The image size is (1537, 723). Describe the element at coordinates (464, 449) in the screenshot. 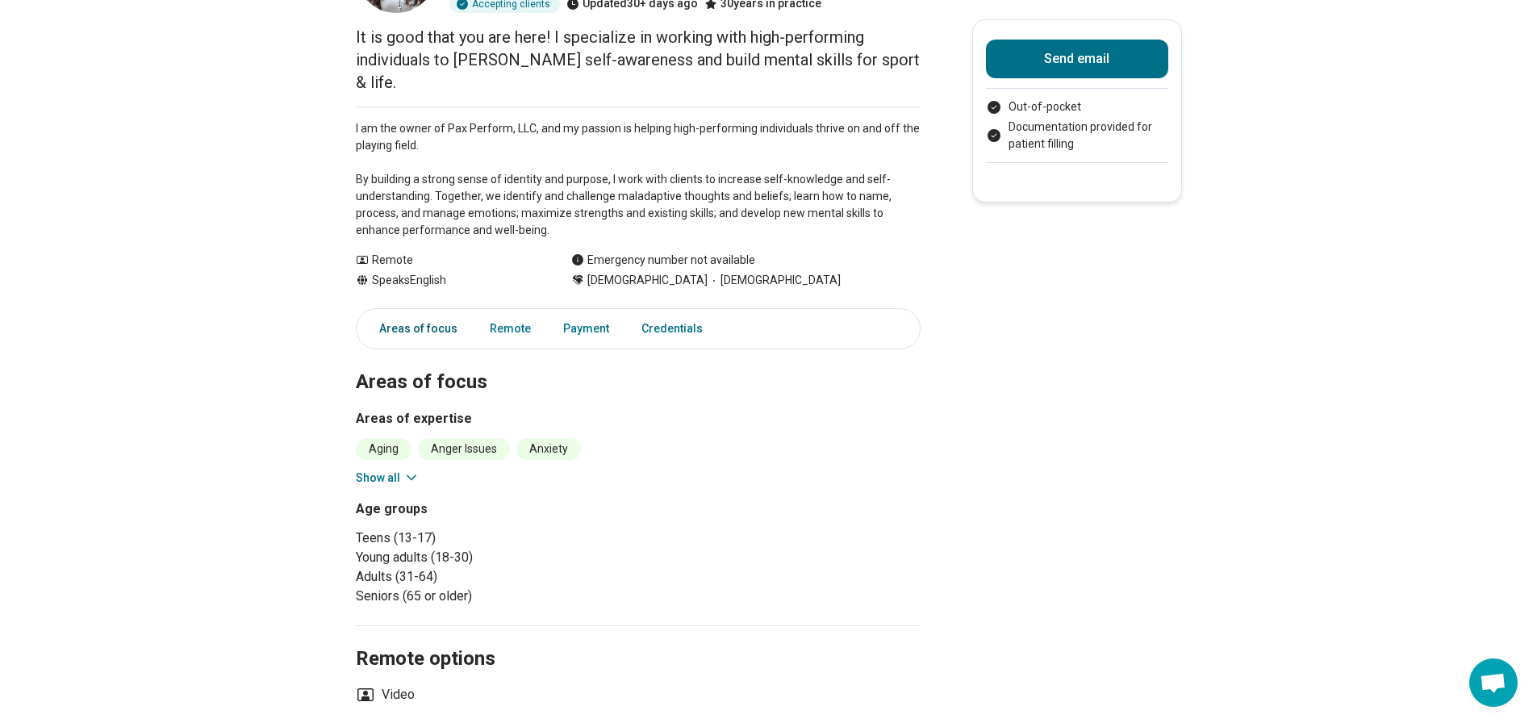

I see `li: Anger Issues` at that location.